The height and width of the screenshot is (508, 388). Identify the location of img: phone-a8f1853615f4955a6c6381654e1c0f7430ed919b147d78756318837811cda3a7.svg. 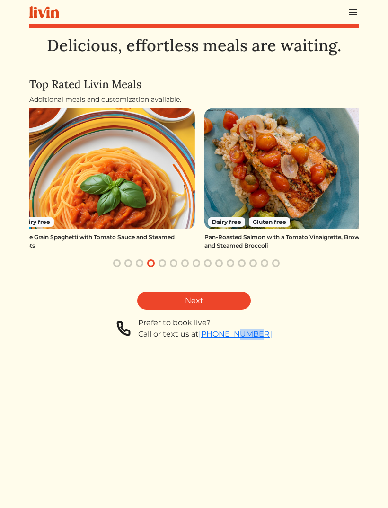
(124, 329).